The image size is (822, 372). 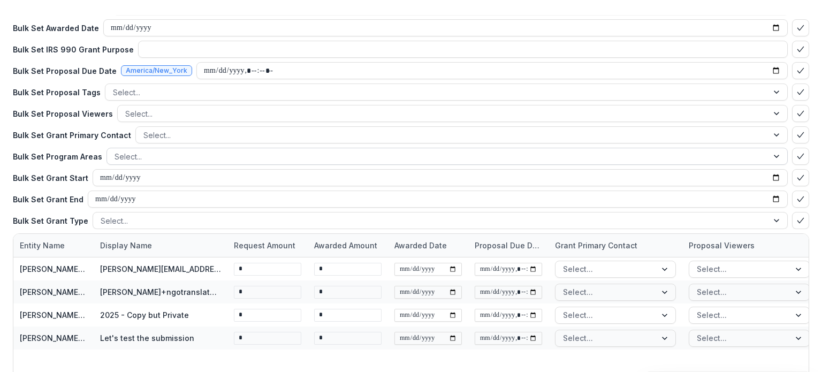 What do you see at coordinates (268, 245) in the screenshot?
I see `div: Request Amount` at bounding box center [268, 245].